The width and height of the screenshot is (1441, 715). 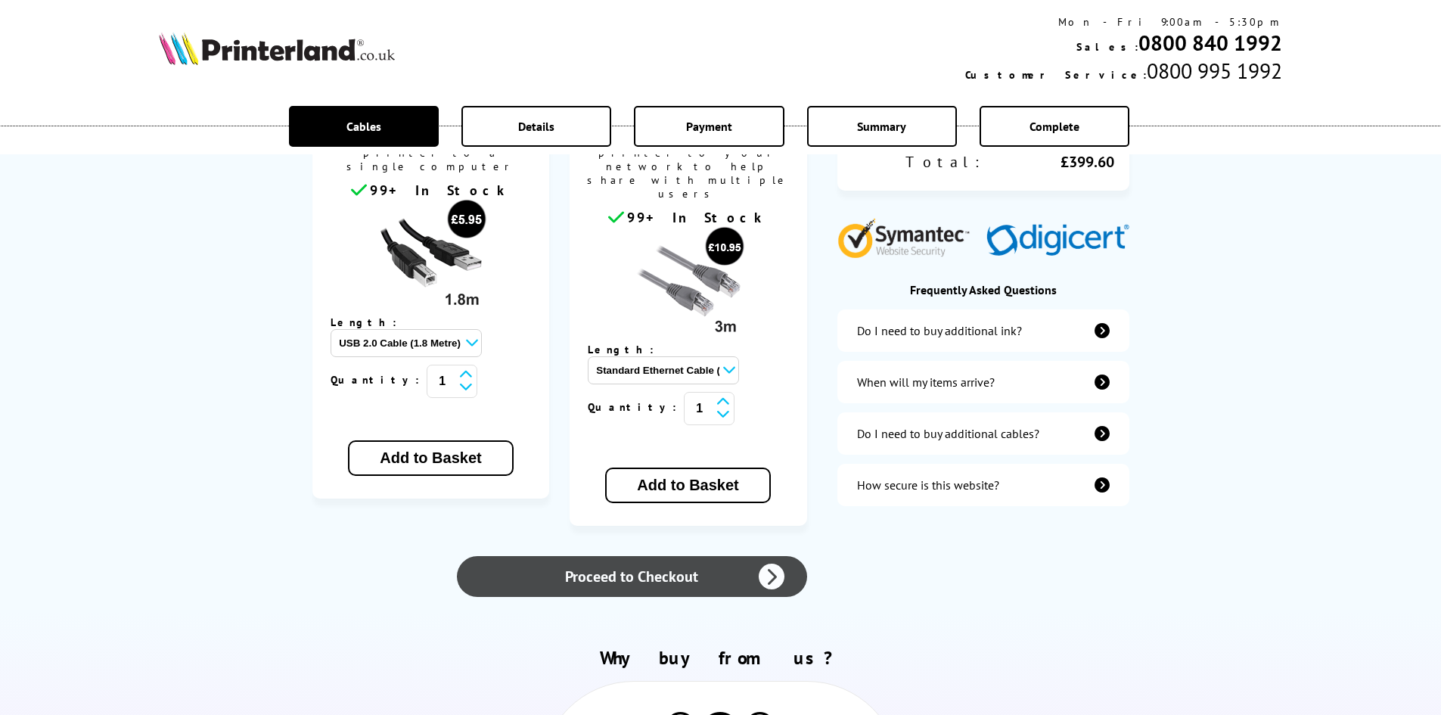 I want to click on span: Connects your printer to a single computer, so click(x=431, y=154).